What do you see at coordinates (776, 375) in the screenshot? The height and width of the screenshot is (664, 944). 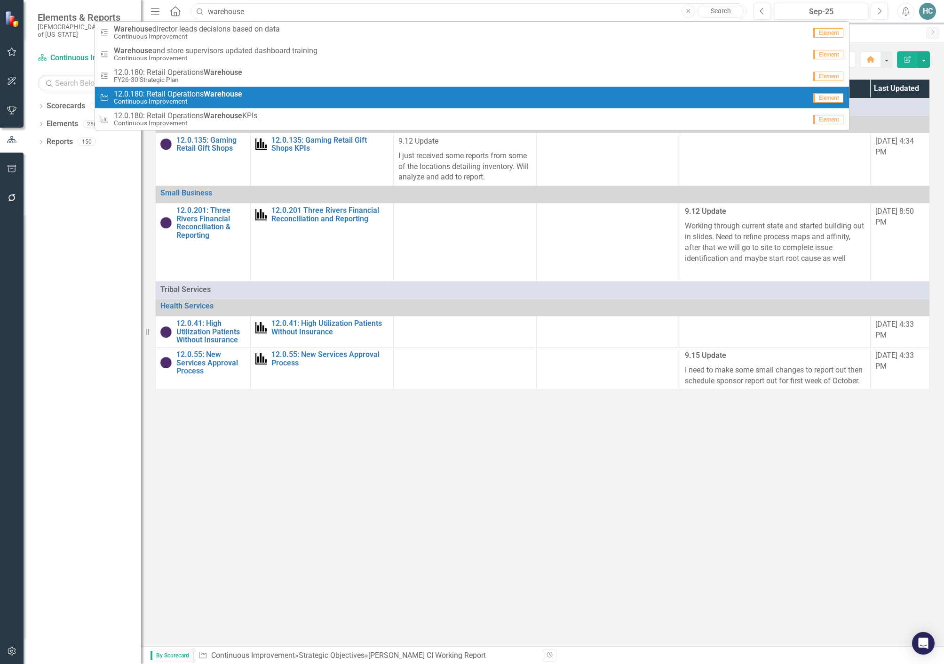 I see `p: I need to make some small changes to report out then schedule sponsor report out for first week o...` at bounding box center [776, 375].